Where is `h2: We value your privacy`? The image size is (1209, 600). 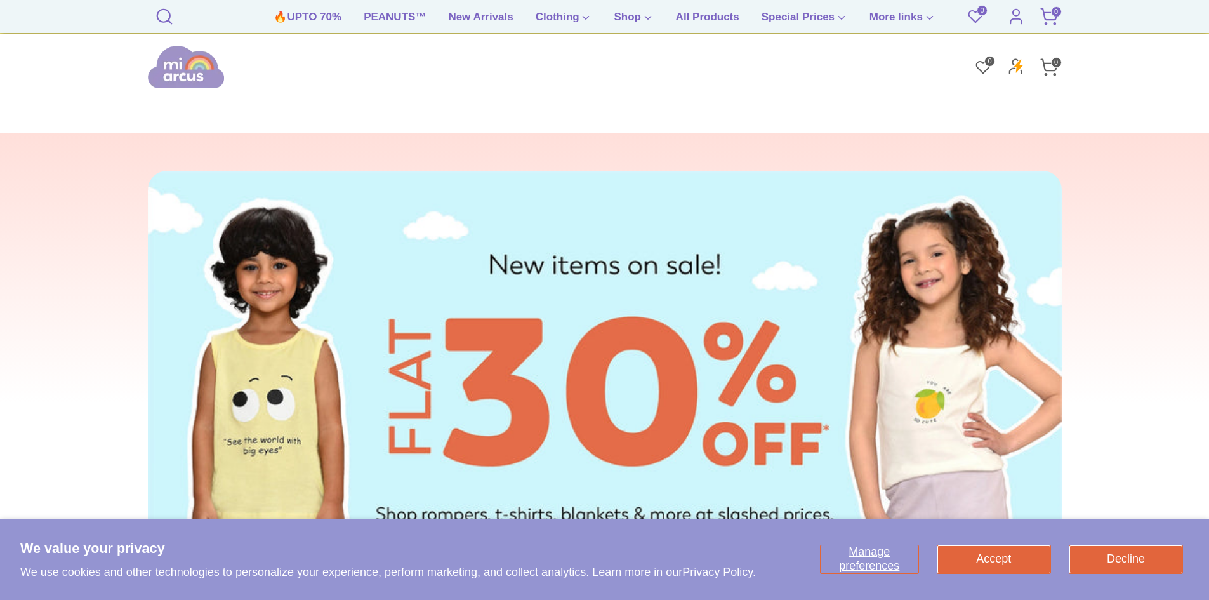
h2: We value your privacy is located at coordinates (388, 548).